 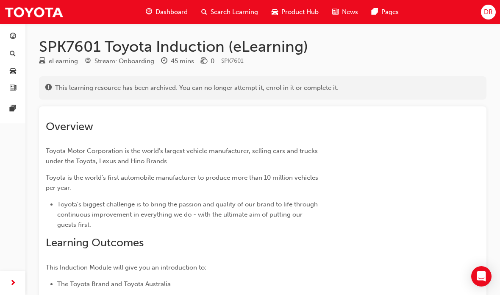 I want to click on div: Price, so click(x=208, y=61).